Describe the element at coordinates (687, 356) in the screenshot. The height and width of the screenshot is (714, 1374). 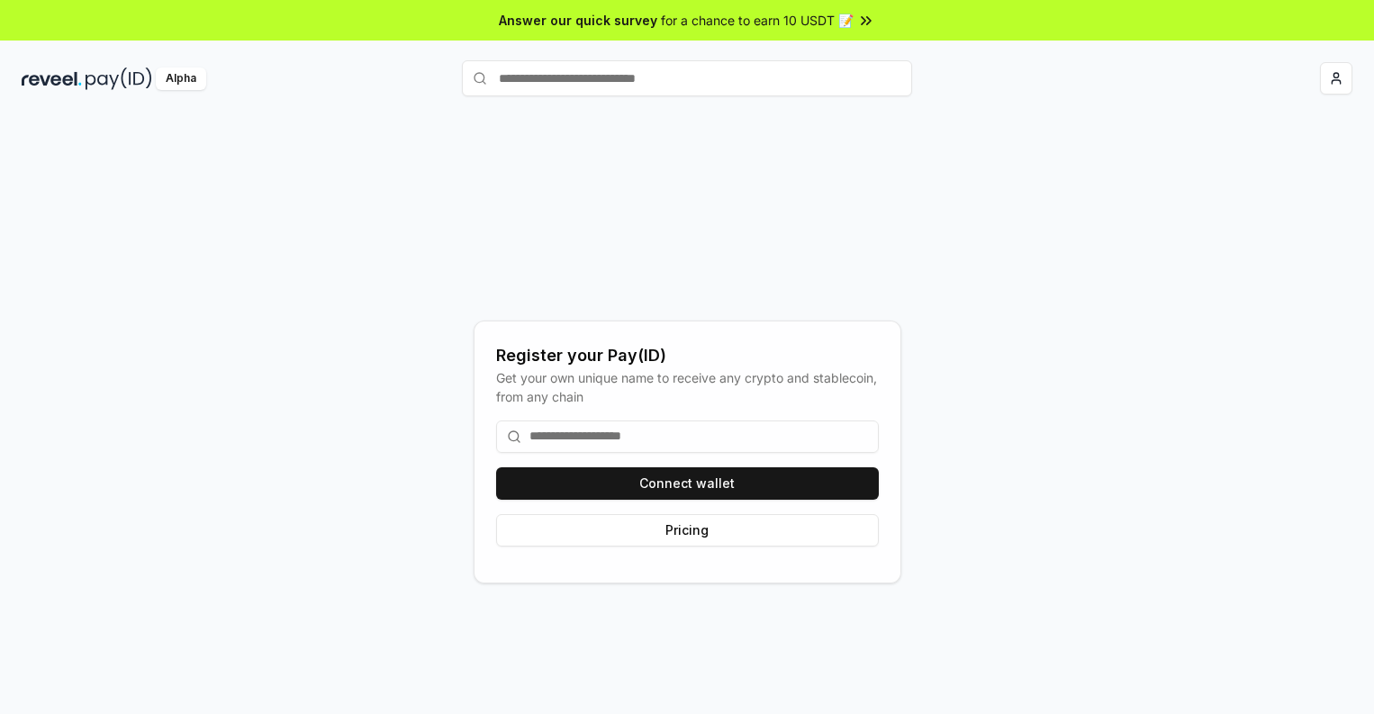
I see `div: Register your Pay(ID)` at that location.